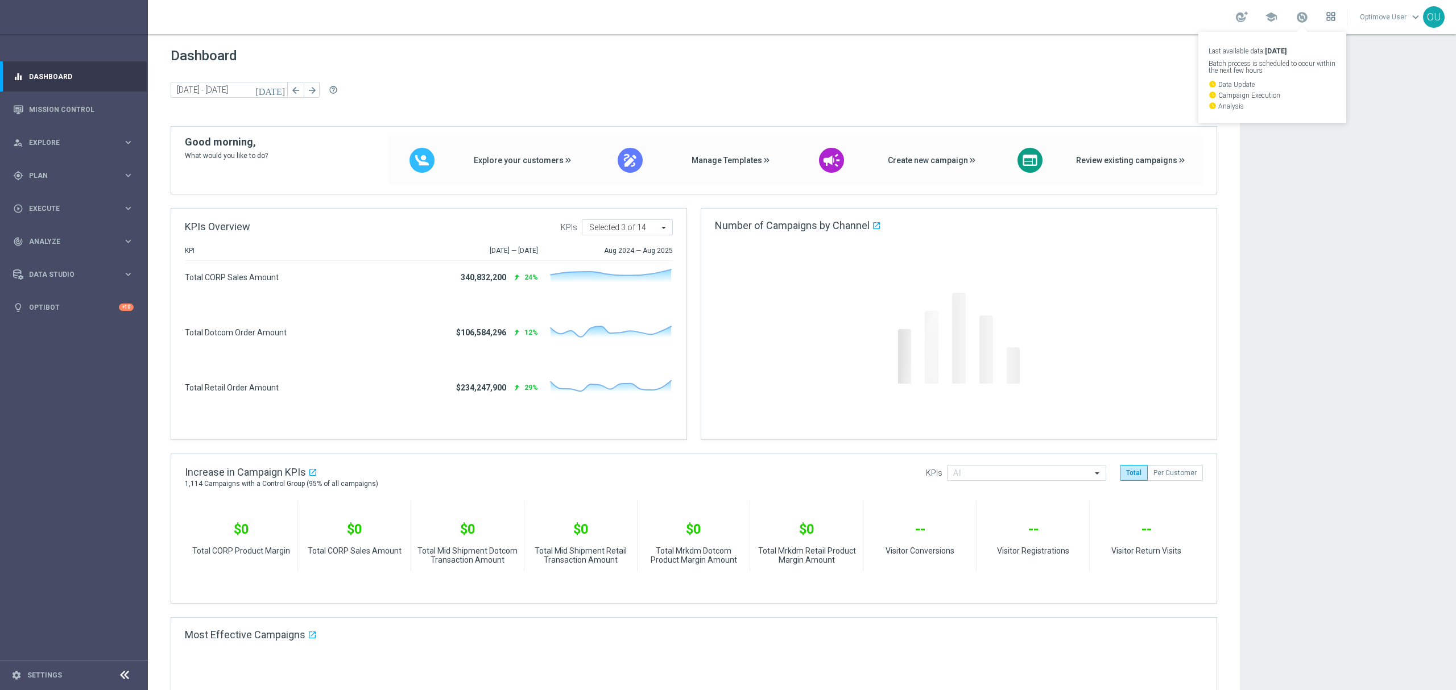  What do you see at coordinates (73, 176) in the screenshot?
I see `div: gps_fixed Plan keyboard_arrow_right` at bounding box center [73, 176].